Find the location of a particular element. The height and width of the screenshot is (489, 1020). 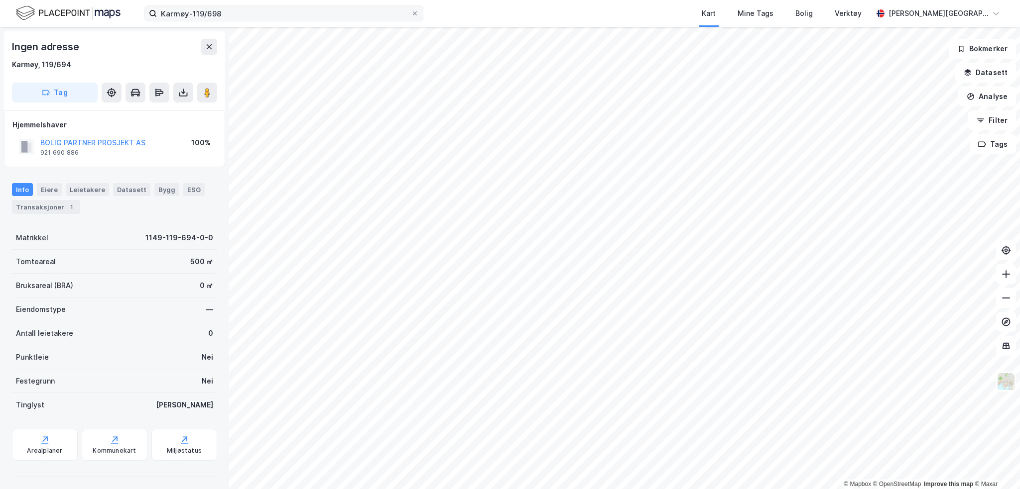

div: Antall leietakere is located at coordinates (44, 334).